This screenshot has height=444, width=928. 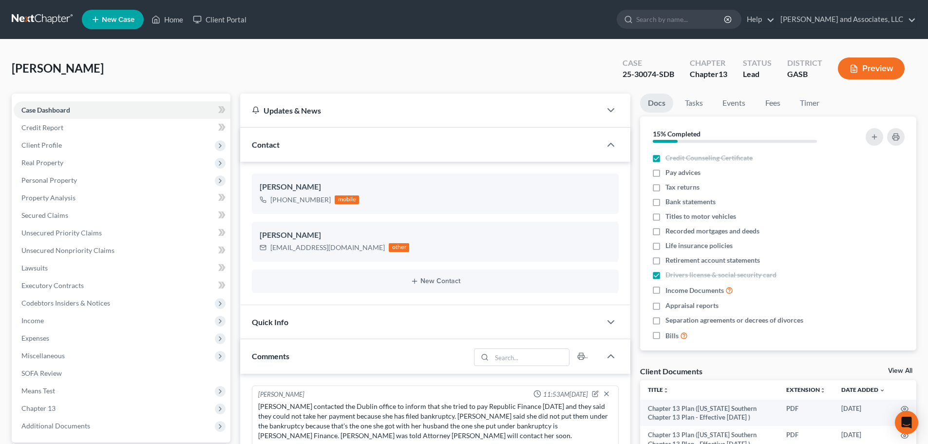 What do you see at coordinates (35, 267) in the screenshot?
I see `span: Lawsuits` at bounding box center [35, 267].